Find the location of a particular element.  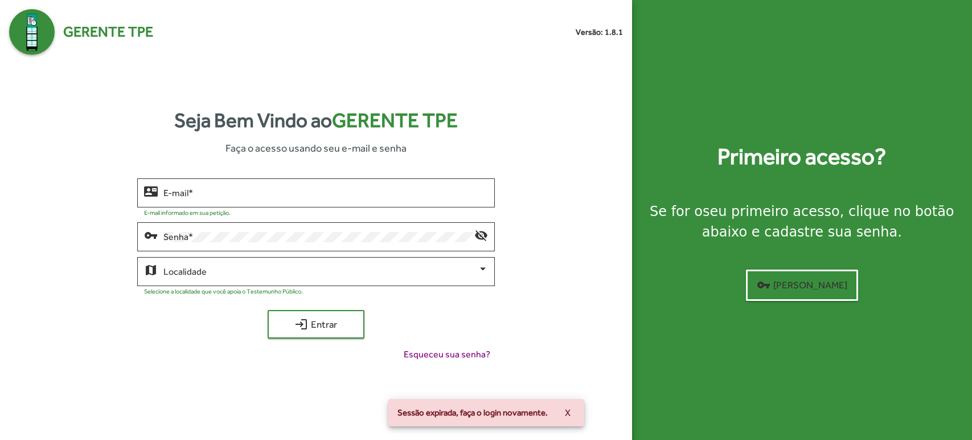

span: Esqueceu sua senha? is located at coordinates (447, 354).